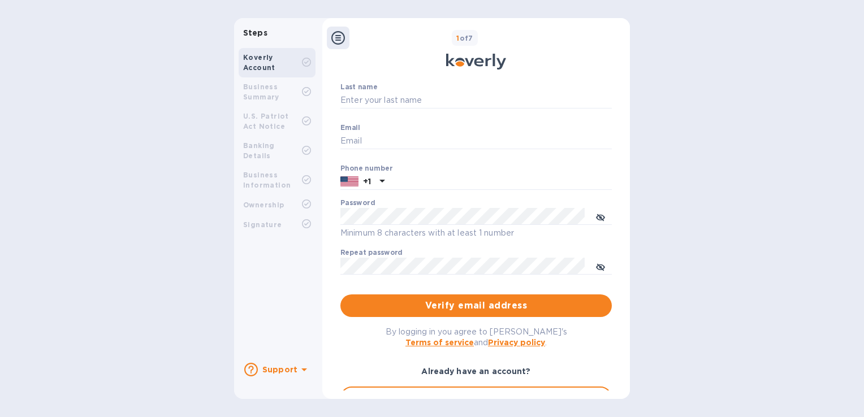  I want to click on p: +1, so click(367, 181).